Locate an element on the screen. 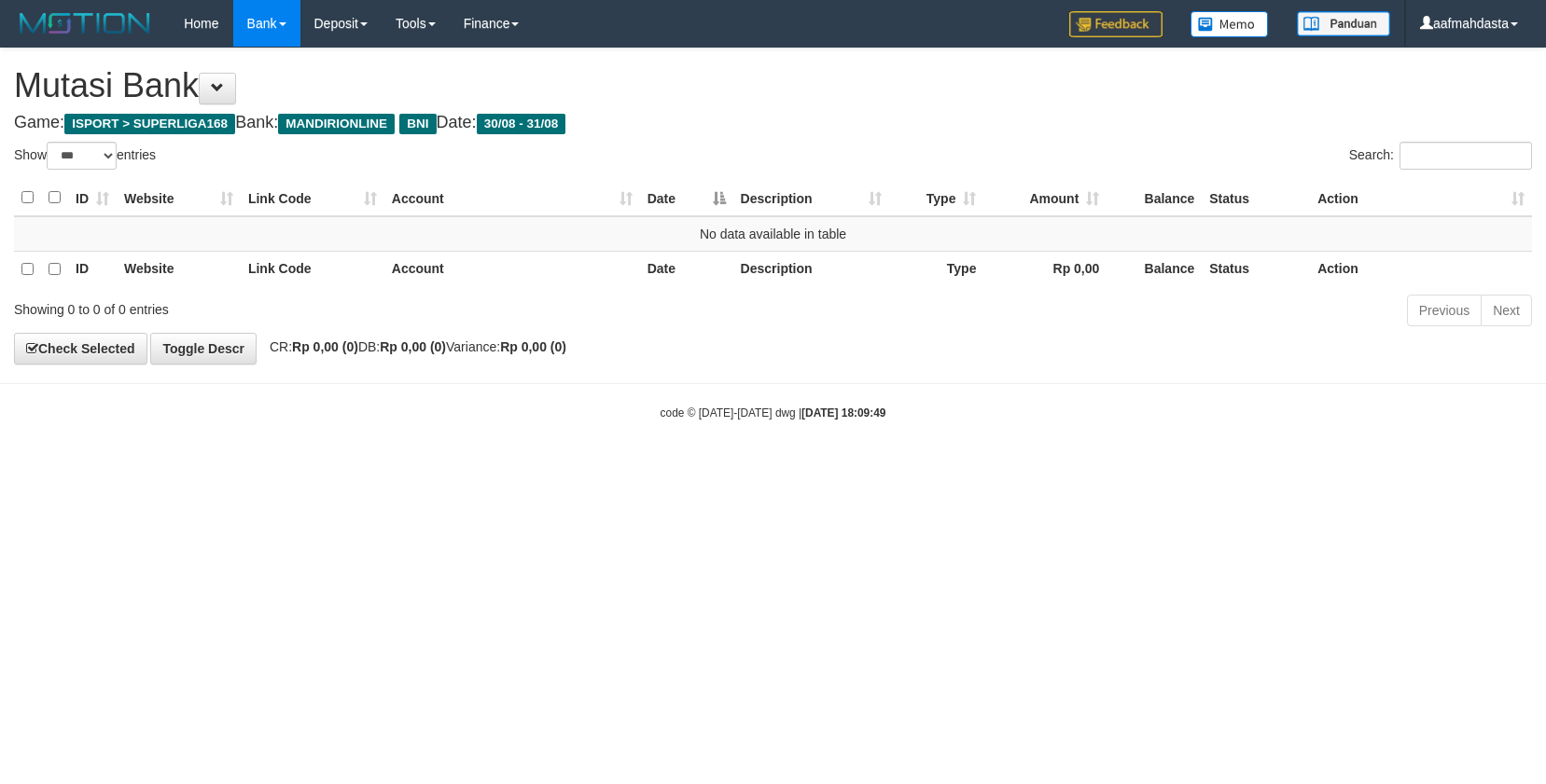 The width and height of the screenshot is (1546, 784). th: Action is located at coordinates (1421, 269).